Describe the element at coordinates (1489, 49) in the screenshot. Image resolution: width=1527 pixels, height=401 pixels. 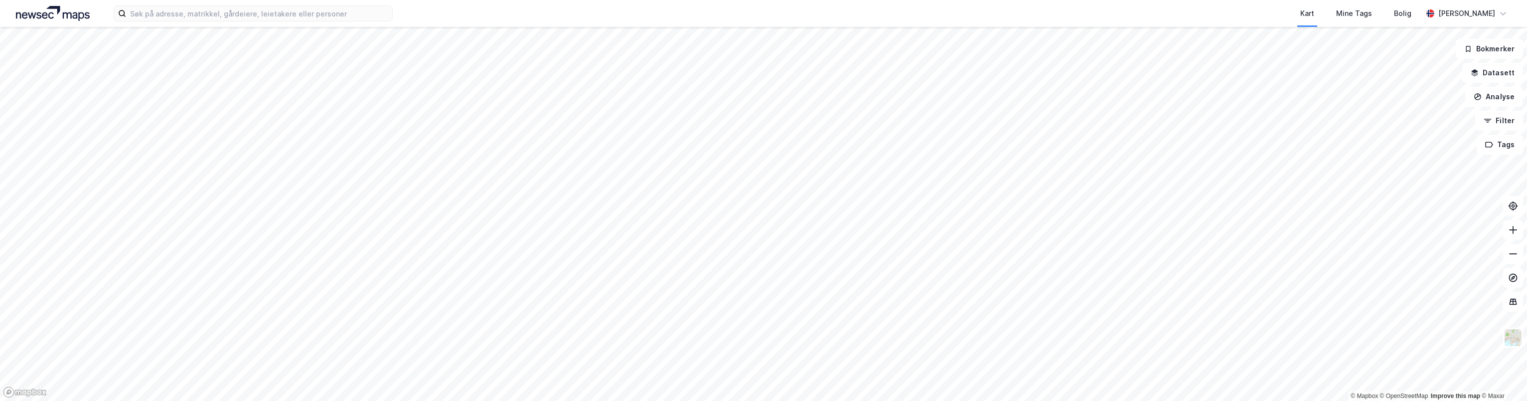
I see `button: Bokmerker` at that location.